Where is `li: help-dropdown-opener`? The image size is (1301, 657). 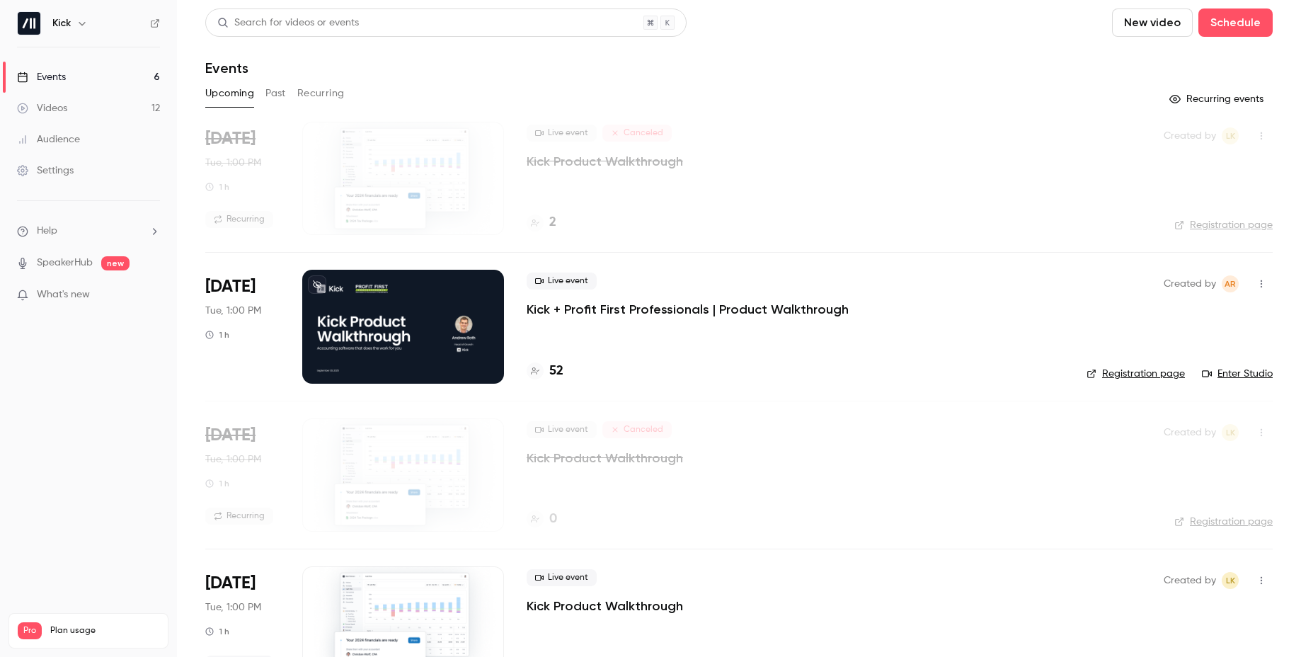 li: help-dropdown-opener is located at coordinates (89, 231).